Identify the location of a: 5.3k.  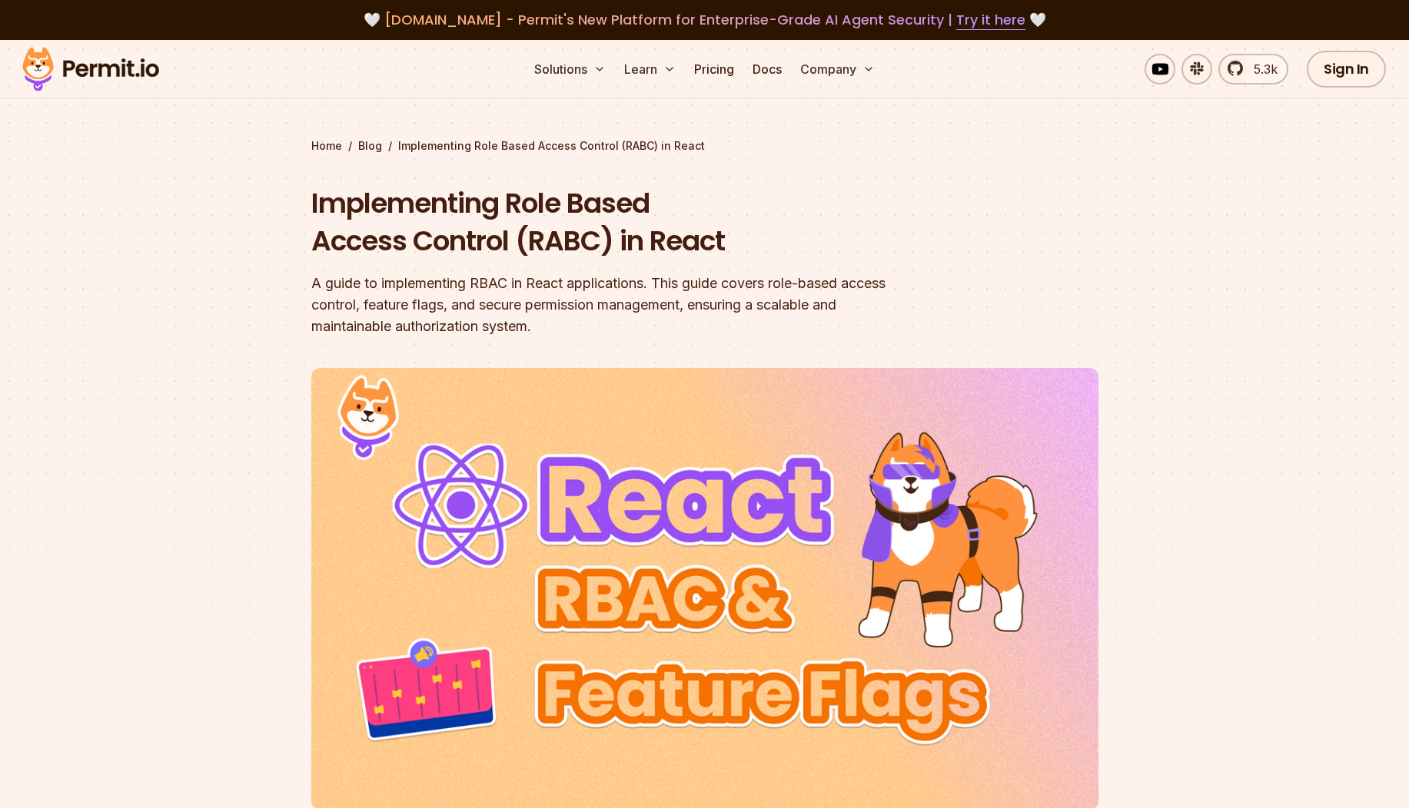
(1253, 69).